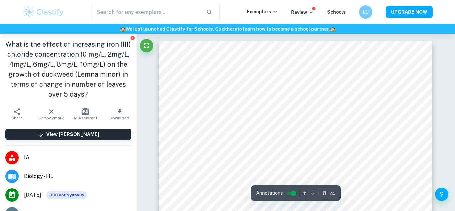  Describe the element at coordinates (67, 195) in the screenshot. I see `div: This exemplar is based on the current syllabus. Feel free to refer to it for inspiration/ideas wh...` at that location.